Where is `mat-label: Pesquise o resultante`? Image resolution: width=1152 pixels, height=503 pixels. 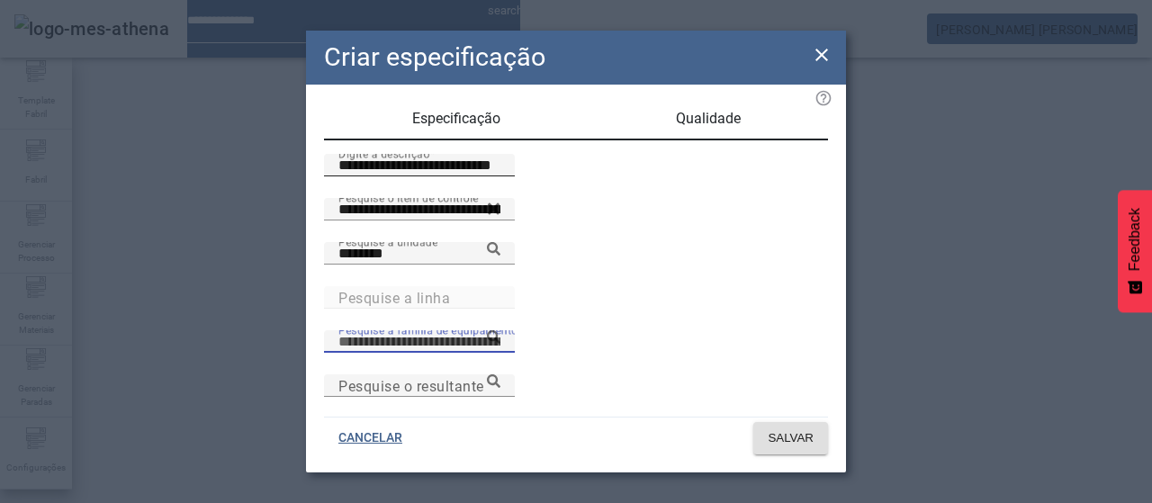
mat-label: Pesquise o resultante is located at coordinates (411, 385).